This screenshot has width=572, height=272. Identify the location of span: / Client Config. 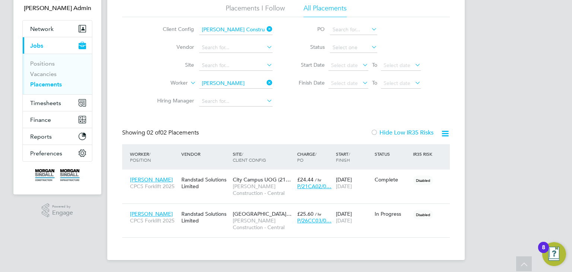
(249, 157).